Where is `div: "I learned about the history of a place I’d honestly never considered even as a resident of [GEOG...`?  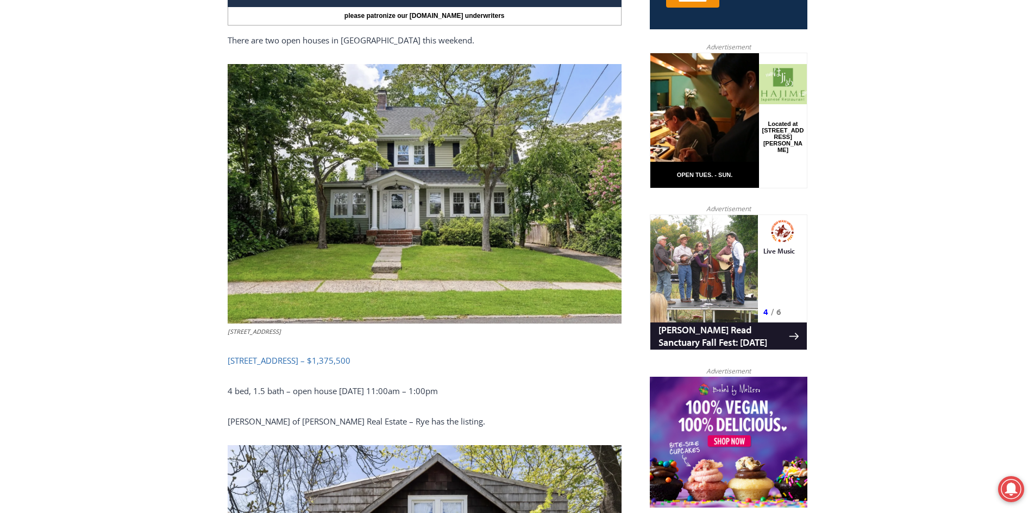
div: "I learned about the history of a place I’d honestly never considered even as a resident of [GEOG... is located at coordinates (394, 53).